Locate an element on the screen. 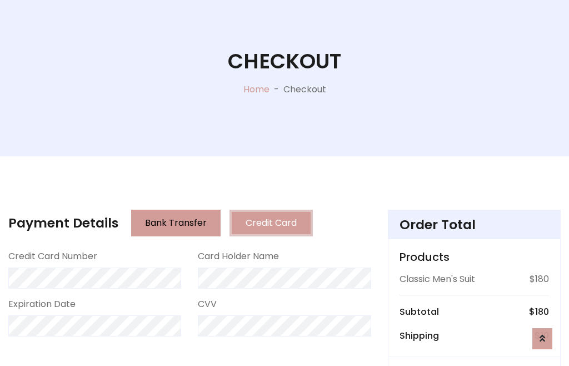 The height and width of the screenshot is (366, 569). h6: Shipping is located at coordinates (419, 335).